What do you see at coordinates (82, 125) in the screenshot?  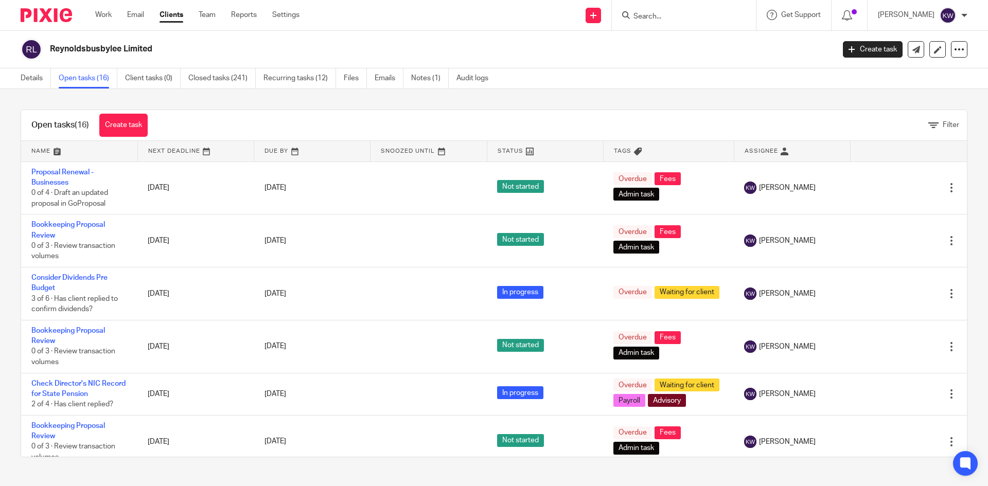 I see `span: (16)` at bounding box center [82, 125].